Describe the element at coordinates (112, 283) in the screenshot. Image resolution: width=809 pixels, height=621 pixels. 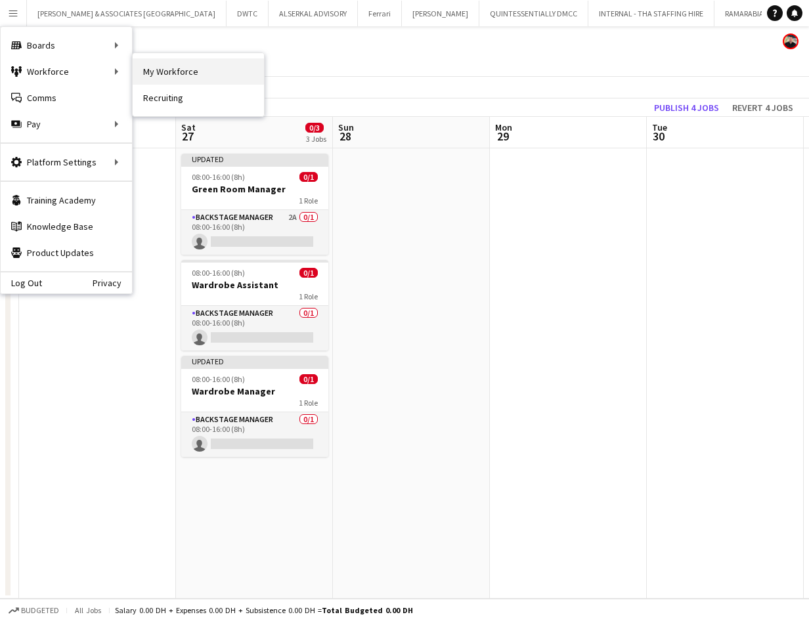
I see `a: Privacy` at that location.